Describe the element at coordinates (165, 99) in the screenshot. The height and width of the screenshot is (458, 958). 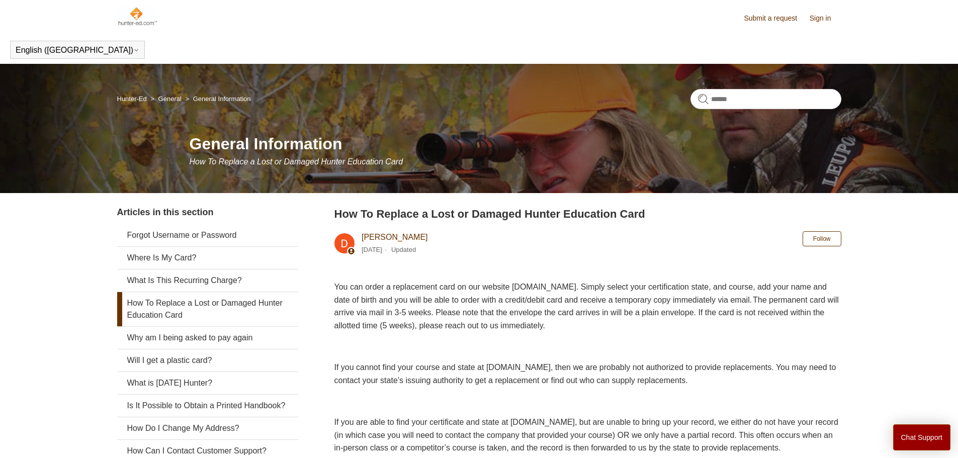
I see `li: General` at that location.